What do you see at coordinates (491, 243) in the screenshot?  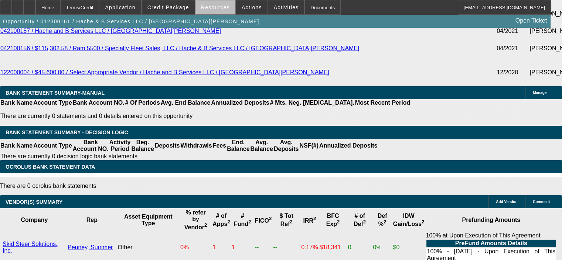 I see `b: PreFund Amounts Details` at bounding box center [491, 243].